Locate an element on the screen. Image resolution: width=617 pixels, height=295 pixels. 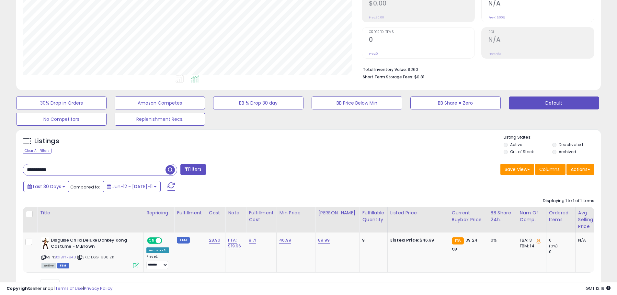
div: Fulfillment is located at coordinates (190, 213).